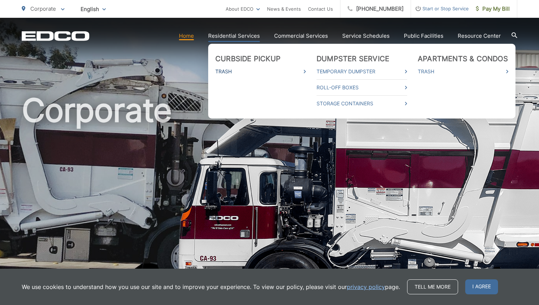 The height and width of the screenshot is (305, 539). Describe the element at coordinates (284, 9) in the screenshot. I see `a: News & Events` at that location.